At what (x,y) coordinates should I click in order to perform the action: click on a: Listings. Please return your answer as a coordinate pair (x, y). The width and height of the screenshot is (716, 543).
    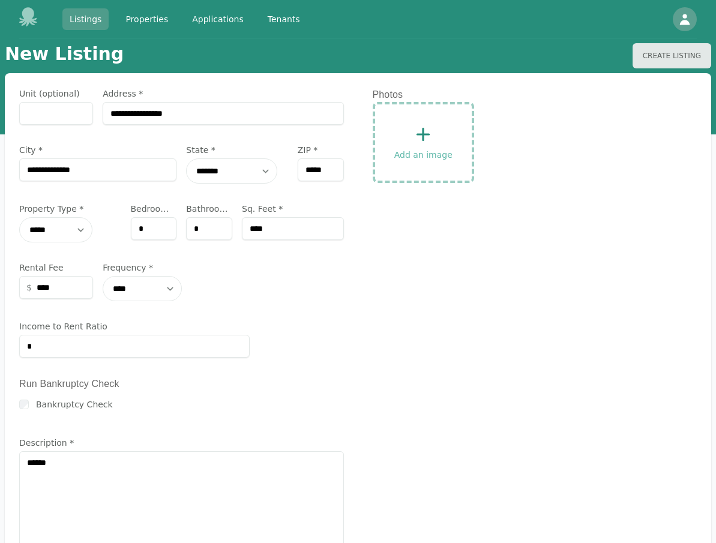
    Looking at the image, I should click on (85, 19).